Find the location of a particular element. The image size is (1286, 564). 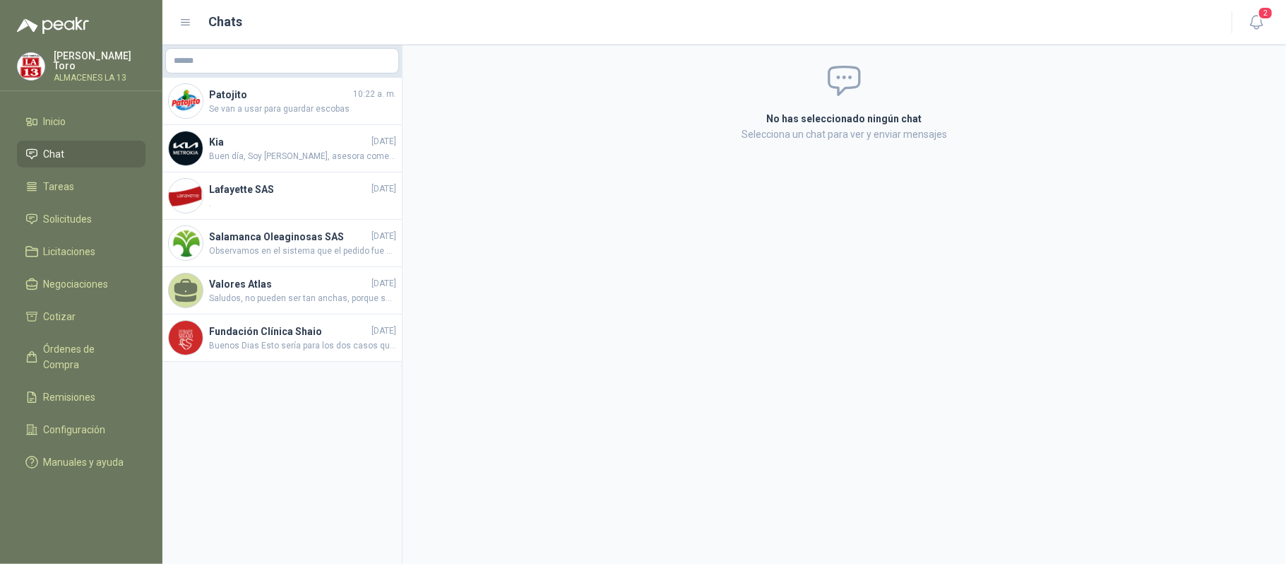

span: 2 is located at coordinates (1266, 13).